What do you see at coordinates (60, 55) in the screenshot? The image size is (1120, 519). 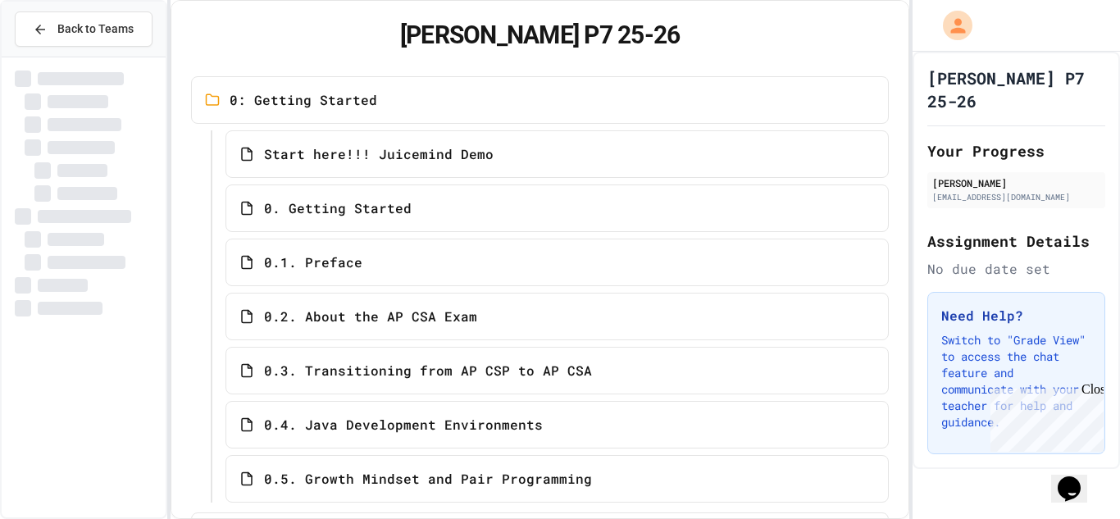 I see `div: Chat with us now!Close` at bounding box center [60, 55].